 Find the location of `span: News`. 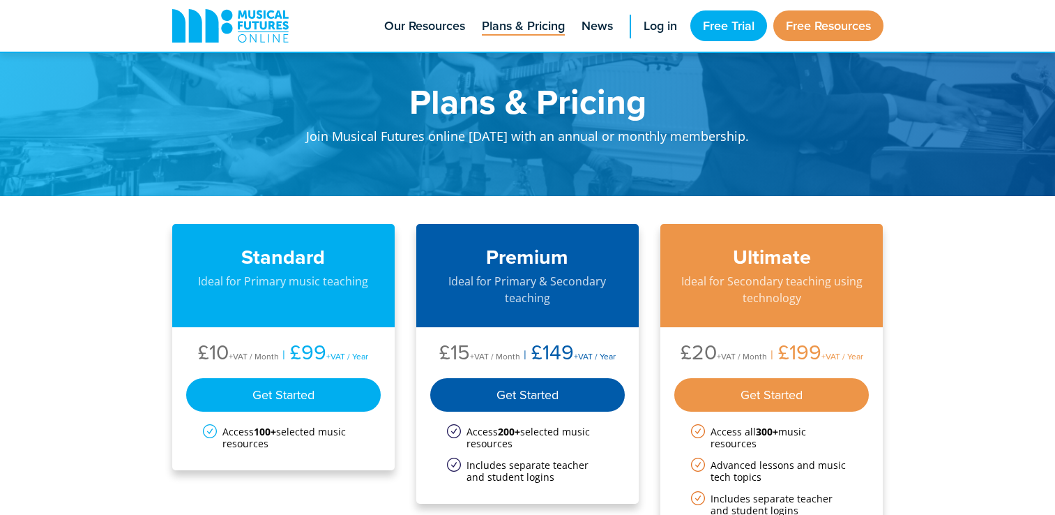

span: News is located at coordinates (597, 26).